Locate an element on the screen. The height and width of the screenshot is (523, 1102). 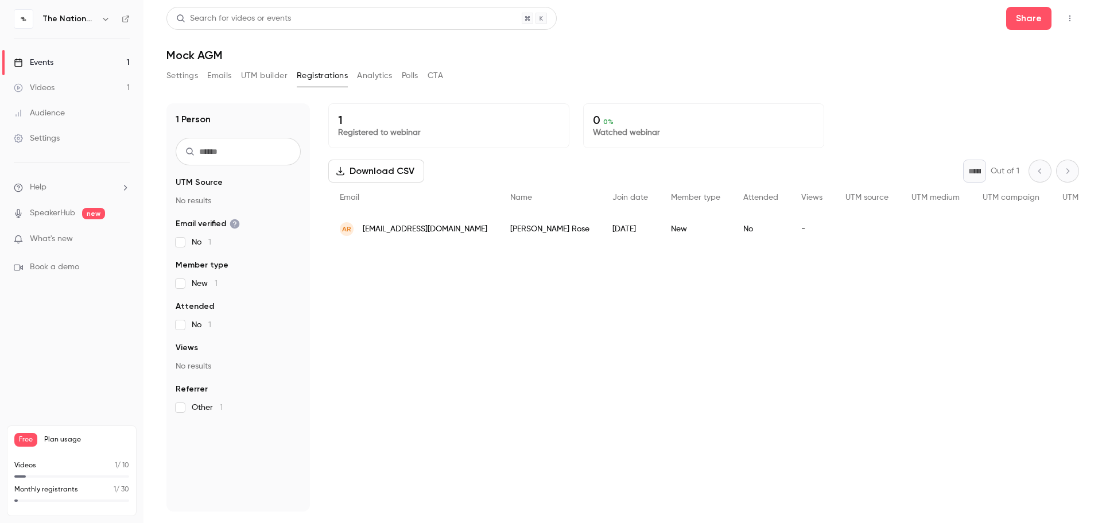
span: UTM Source is located at coordinates (199, 182).